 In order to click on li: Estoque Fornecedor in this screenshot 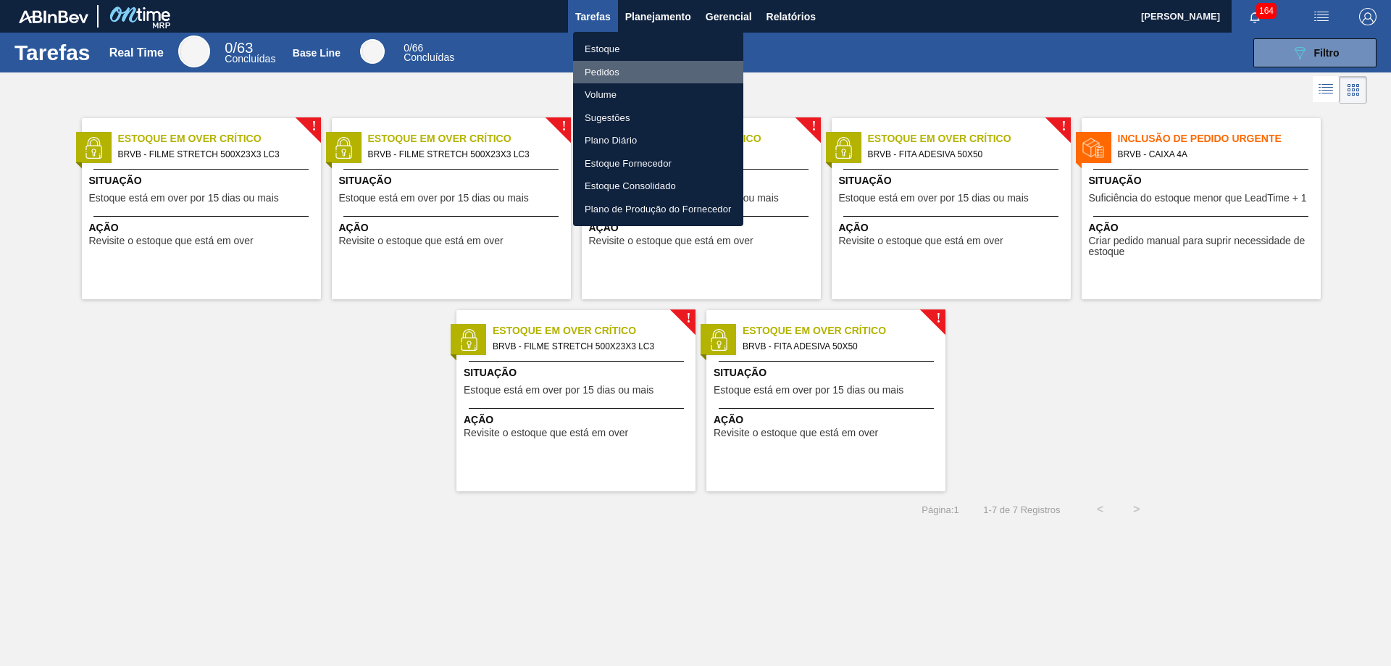, I will do `click(658, 164)`.